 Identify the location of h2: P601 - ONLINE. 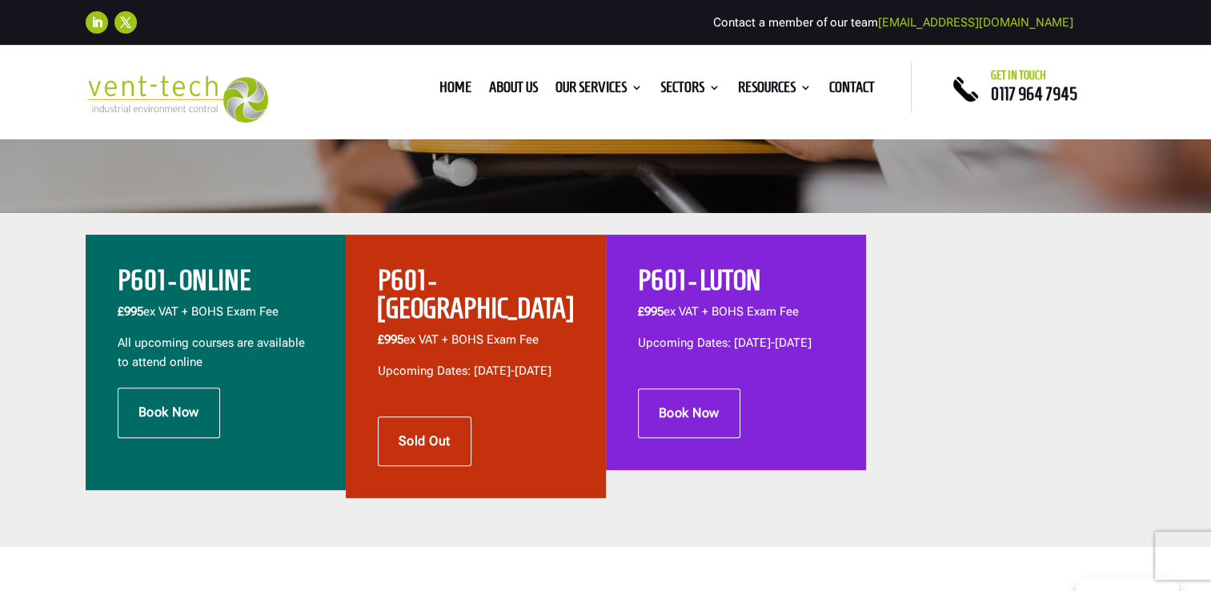
(215, 284).